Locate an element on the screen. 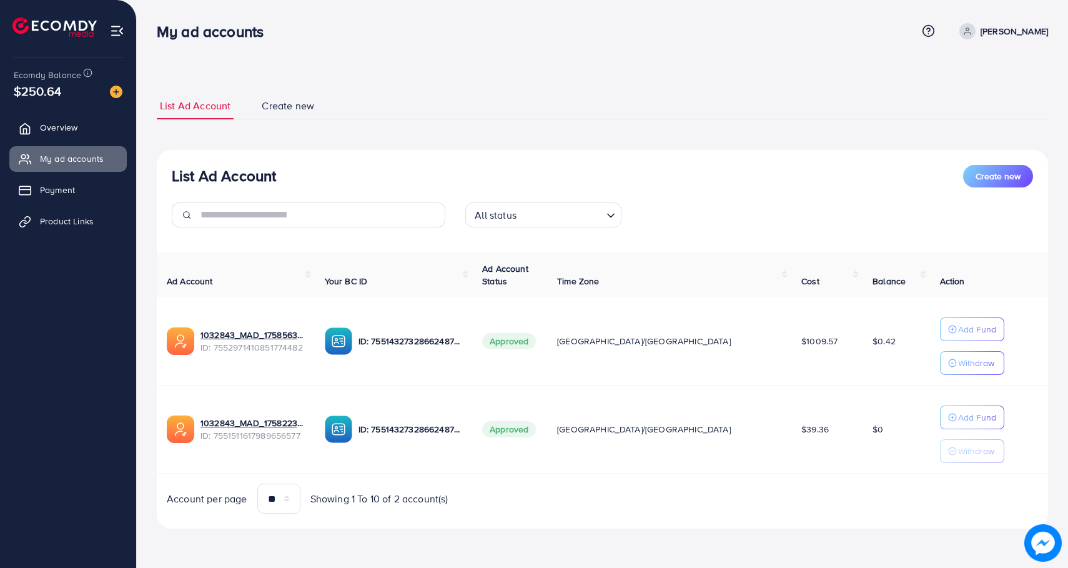  span: $0 is located at coordinates (878, 429).